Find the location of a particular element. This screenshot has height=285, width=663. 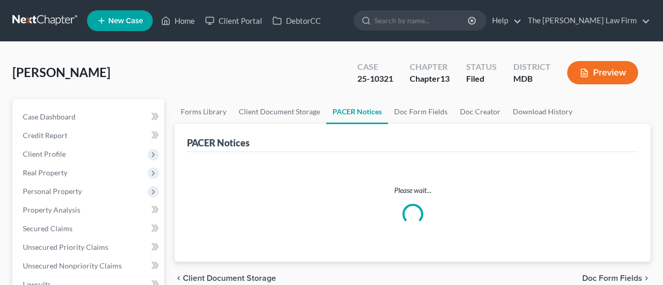

a: Download History is located at coordinates (542, 112).